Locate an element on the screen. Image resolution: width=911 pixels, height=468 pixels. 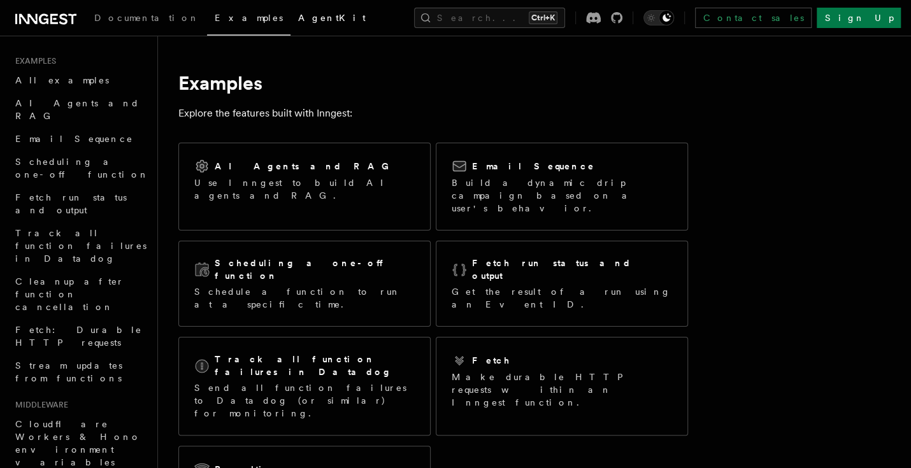
a: Contact sales is located at coordinates (753, 18).